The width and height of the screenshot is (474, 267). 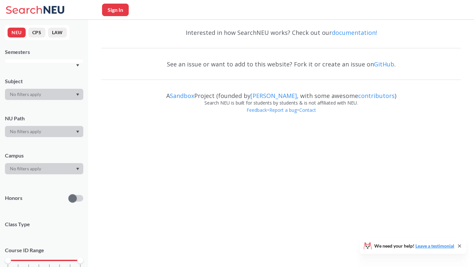 What do you see at coordinates (281, 64) in the screenshot?
I see `div: See an issue or want to add to this website? Fork it or create an issue on .` at bounding box center [281, 64].